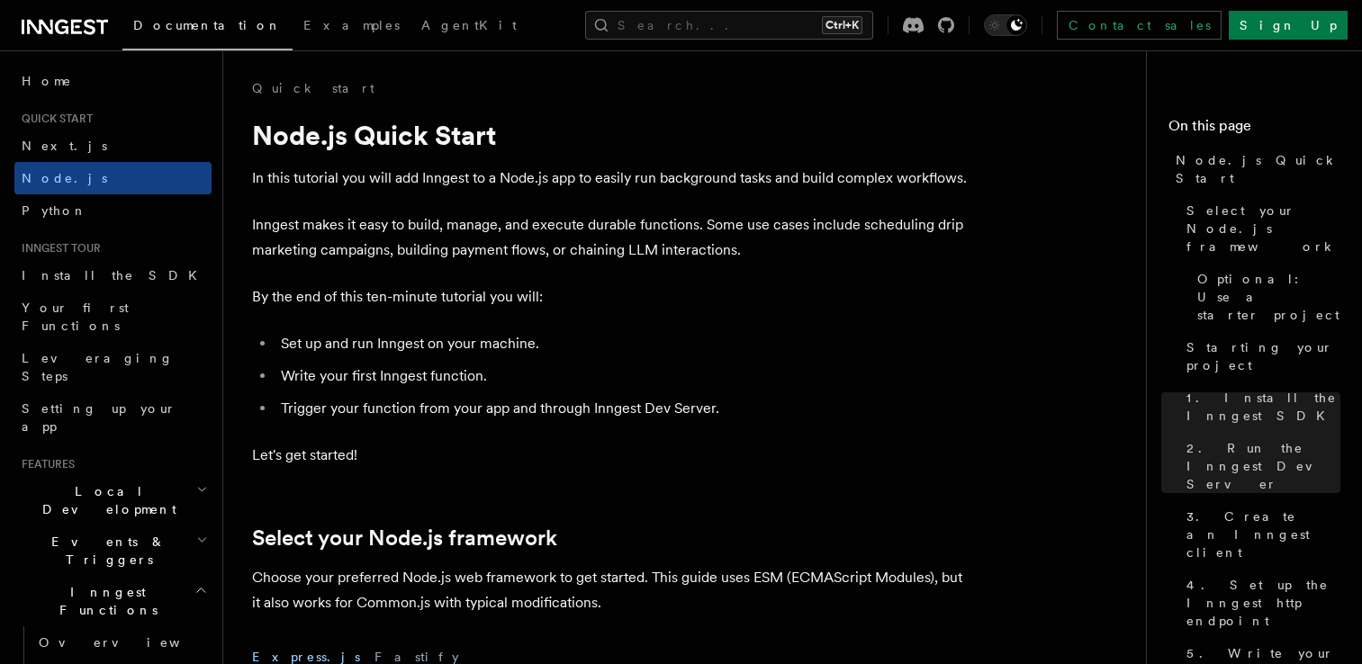  What do you see at coordinates (351, 25) in the screenshot?
I see `span: Examples` at bounding box center [351, 25].